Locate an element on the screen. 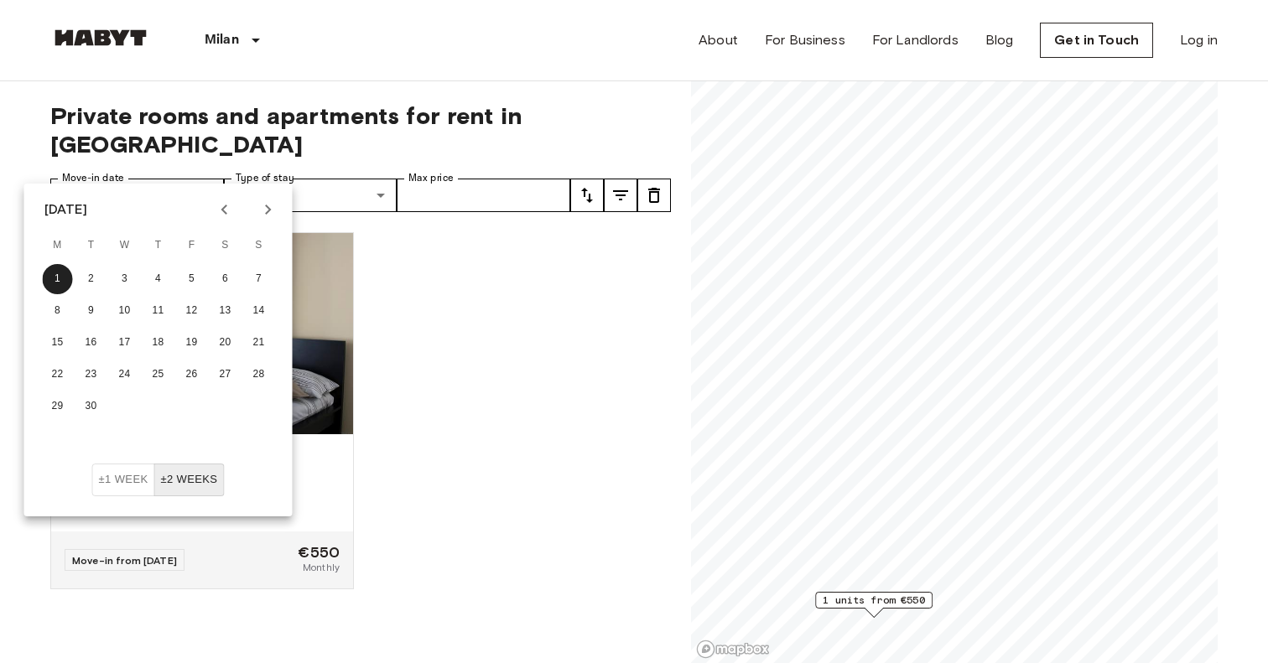 This screenshot has height=663, width=1268. button: 6 is located at coordinates (226, 279).